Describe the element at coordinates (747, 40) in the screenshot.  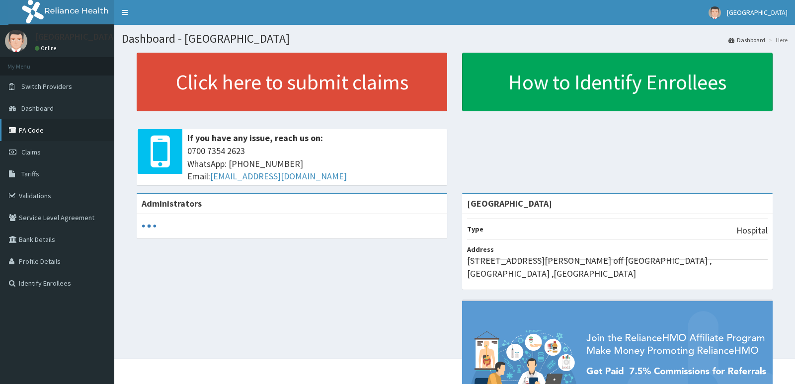
I see `a: Dashboard` at that location.